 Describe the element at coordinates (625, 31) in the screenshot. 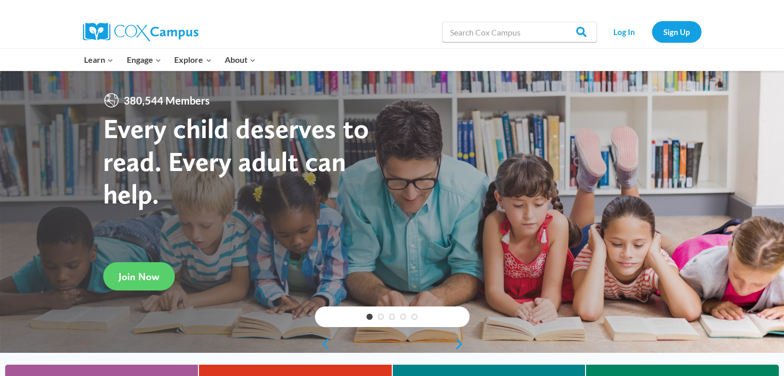

I see `a: Log In` at that location.